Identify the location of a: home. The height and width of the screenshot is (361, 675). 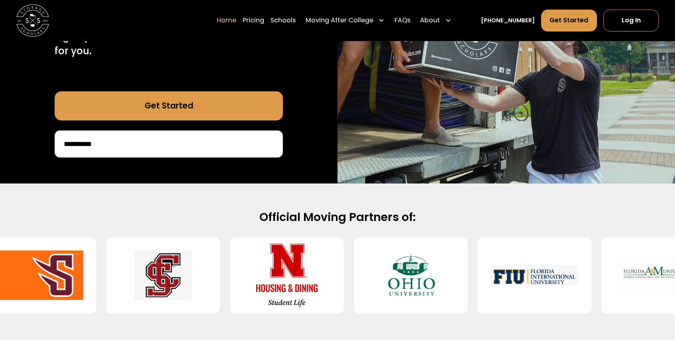
(33, 20).